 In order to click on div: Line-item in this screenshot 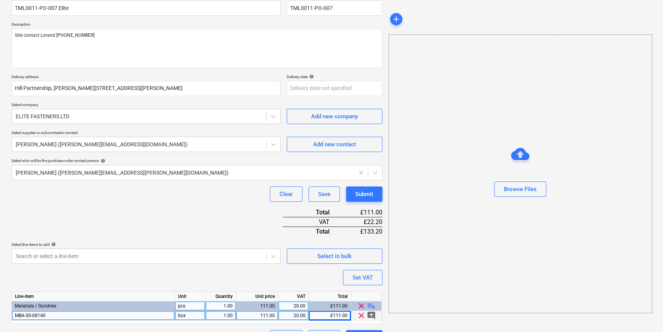, I will do `click(93, 296)`.